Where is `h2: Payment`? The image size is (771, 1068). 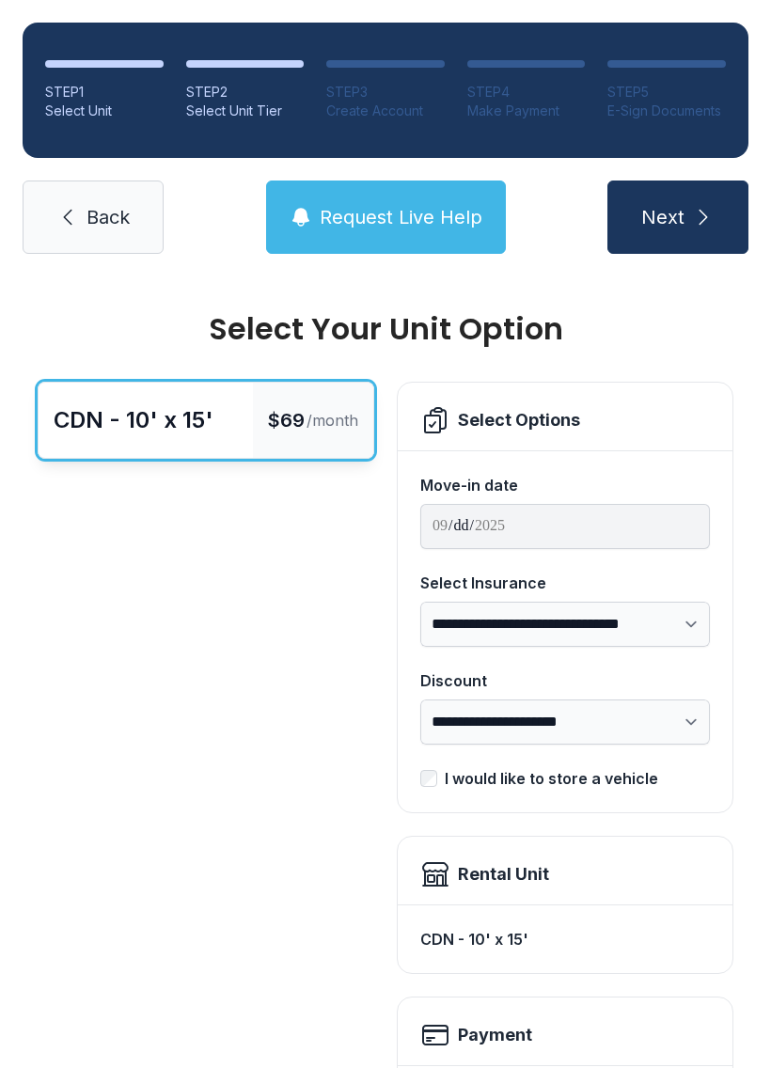
h2: Payment is located at coordinates (494, 1035).